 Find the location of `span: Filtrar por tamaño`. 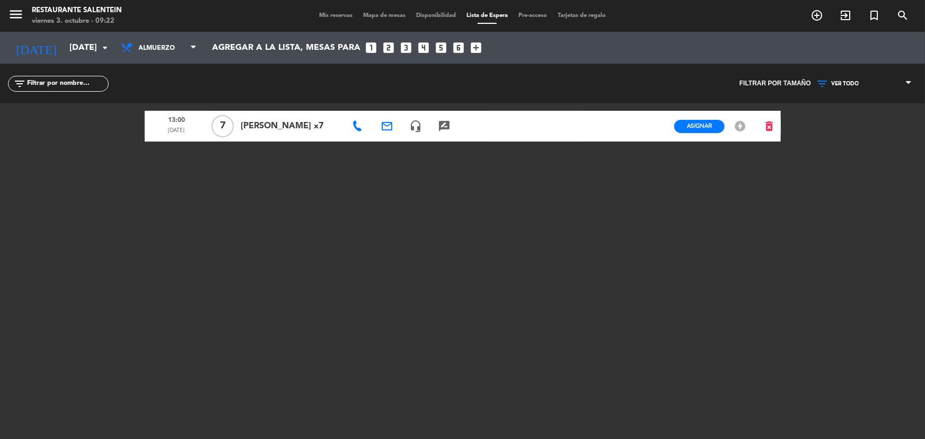

span: Filtrar por tamaño is located at coordinates (775, 84).